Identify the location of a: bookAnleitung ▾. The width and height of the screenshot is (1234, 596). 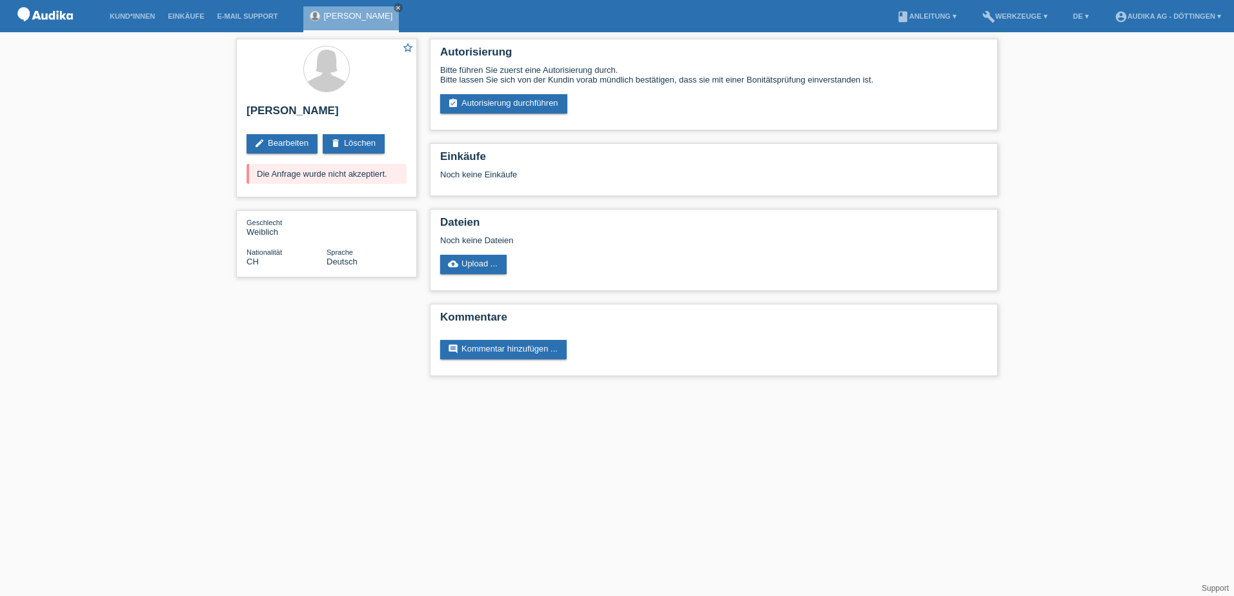
(926, 16).